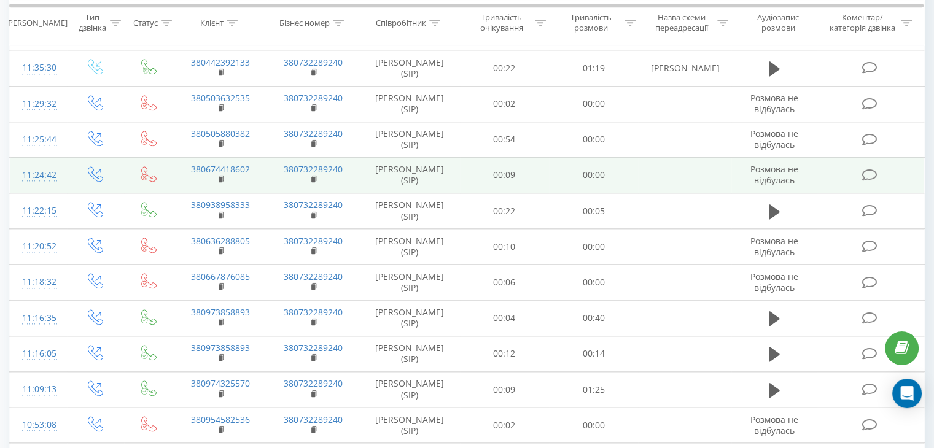 The image size is (934, 448). What do you see at coordinates (38, 175) in the screenshot?
I see `div: 11:24:42` at bounding box center [38, 175].